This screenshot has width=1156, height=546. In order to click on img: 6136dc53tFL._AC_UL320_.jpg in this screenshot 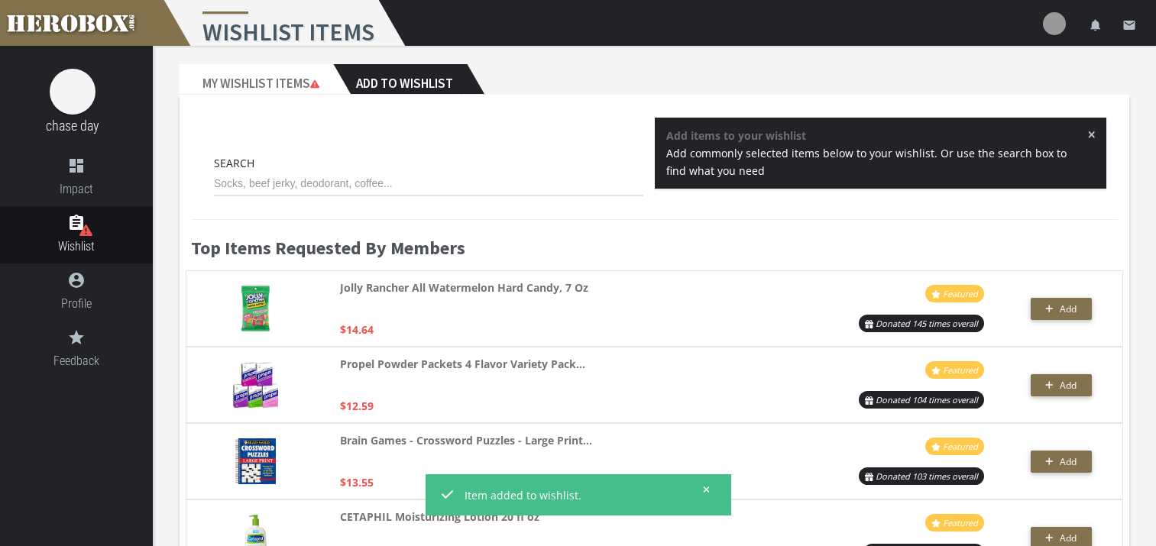, I will do `click(255, 309)`.